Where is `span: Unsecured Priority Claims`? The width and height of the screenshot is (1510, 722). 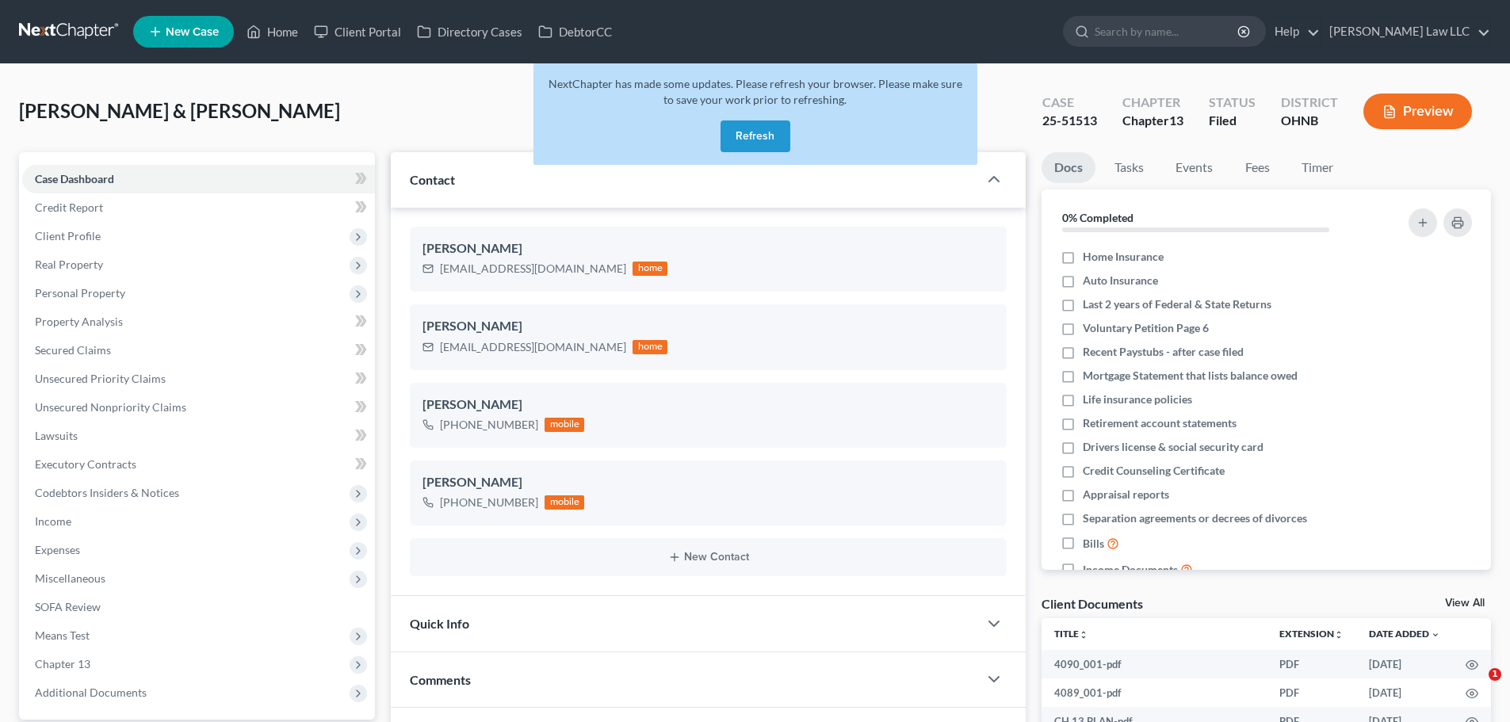 span: Unsecured Priority Claims is located at coordinates (100, 378).